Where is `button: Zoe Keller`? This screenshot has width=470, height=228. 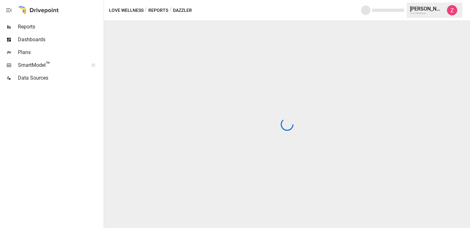 button: Zoe Keller is located at coordinates (452, 10).